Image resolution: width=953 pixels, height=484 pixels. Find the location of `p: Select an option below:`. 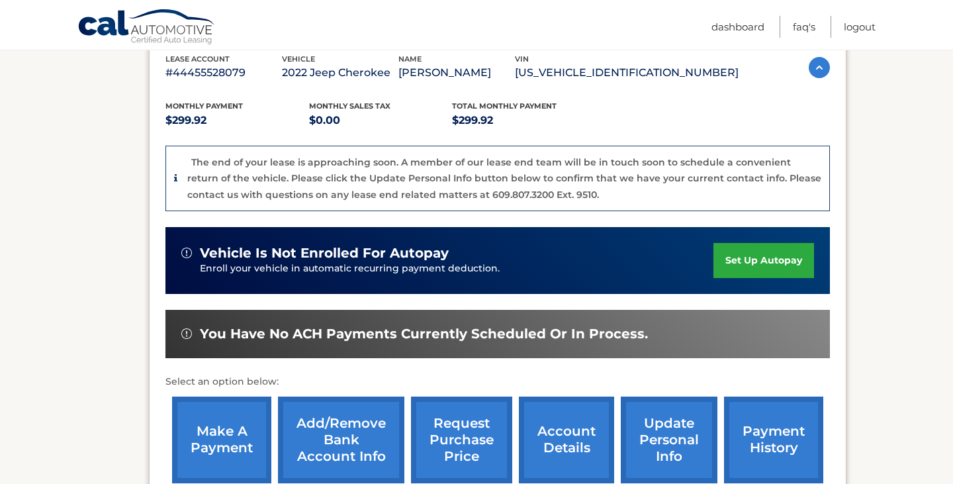

p: Select an option below: is located at coordinates (498, 382).